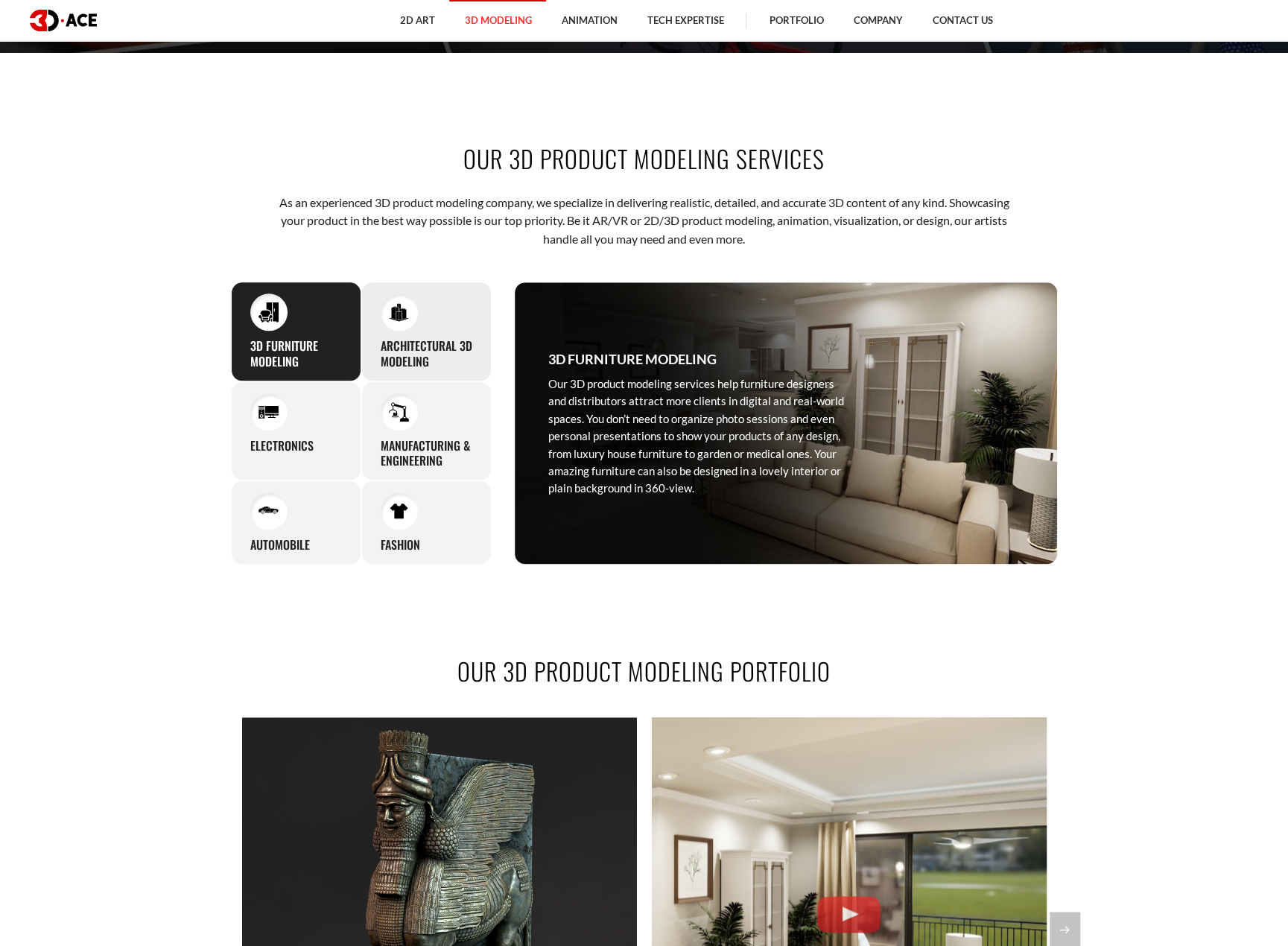  Describe the element at coordinates (398, 511) in the screenshot. I see `img: Fashion` at that location.